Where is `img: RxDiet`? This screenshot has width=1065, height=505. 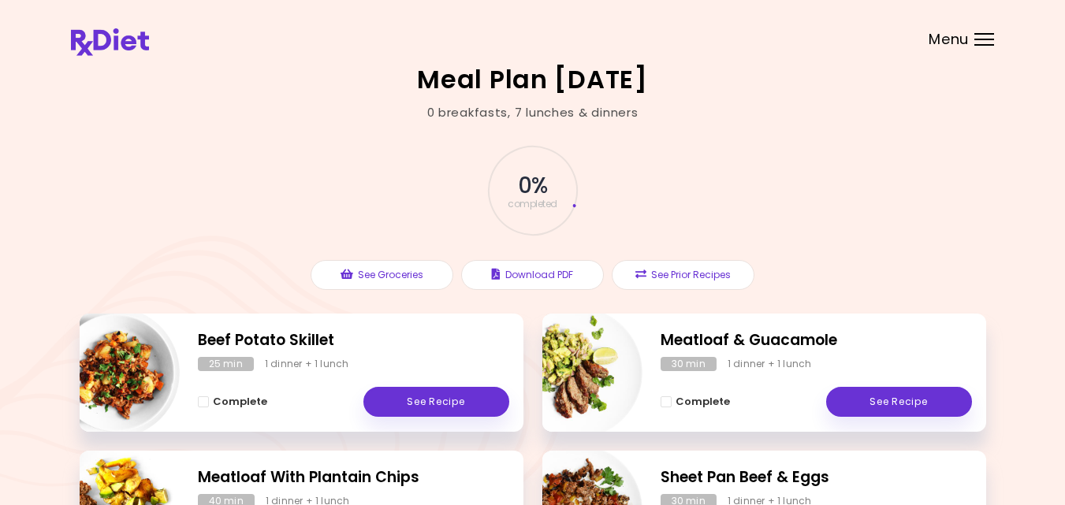 img: RxDiet is located at coordinates (110, 42).